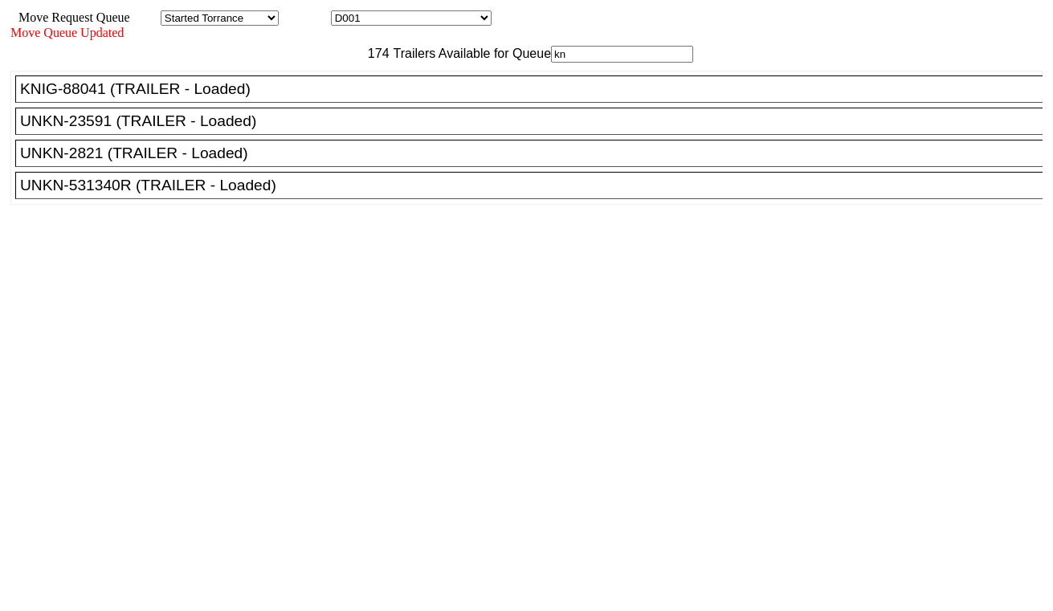 The image size is (1053, 611). What do you see at coordinates (536, 153) in the screenshot?
I see `div: UNKN-2821 (TRAILER - Loaded)` at bounding box center [536, 153].